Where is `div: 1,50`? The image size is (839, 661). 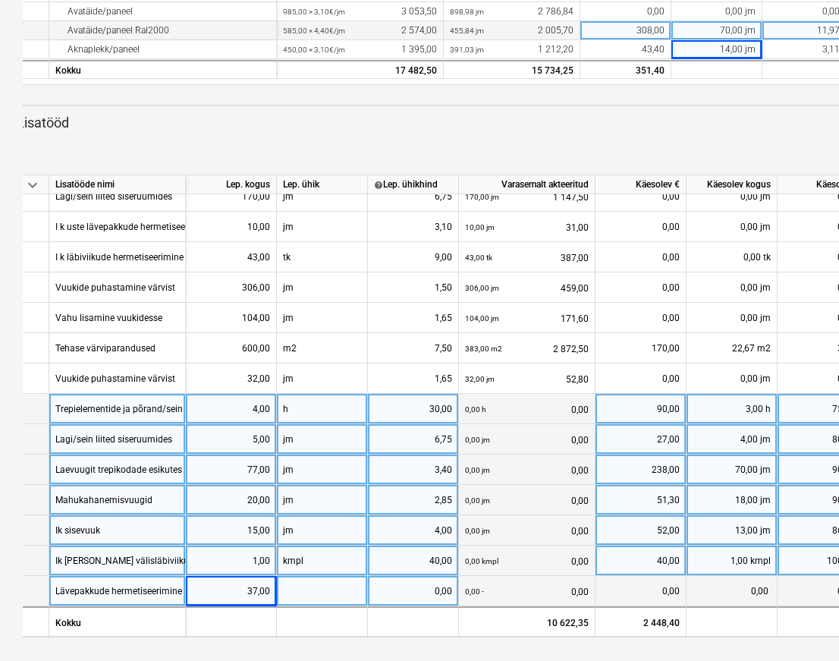
div: 1,50 is located at coordinates (413, 288).